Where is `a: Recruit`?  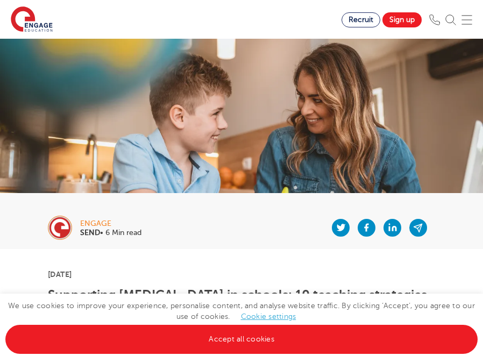 a: Recruit is located at coordinates (361, 20).